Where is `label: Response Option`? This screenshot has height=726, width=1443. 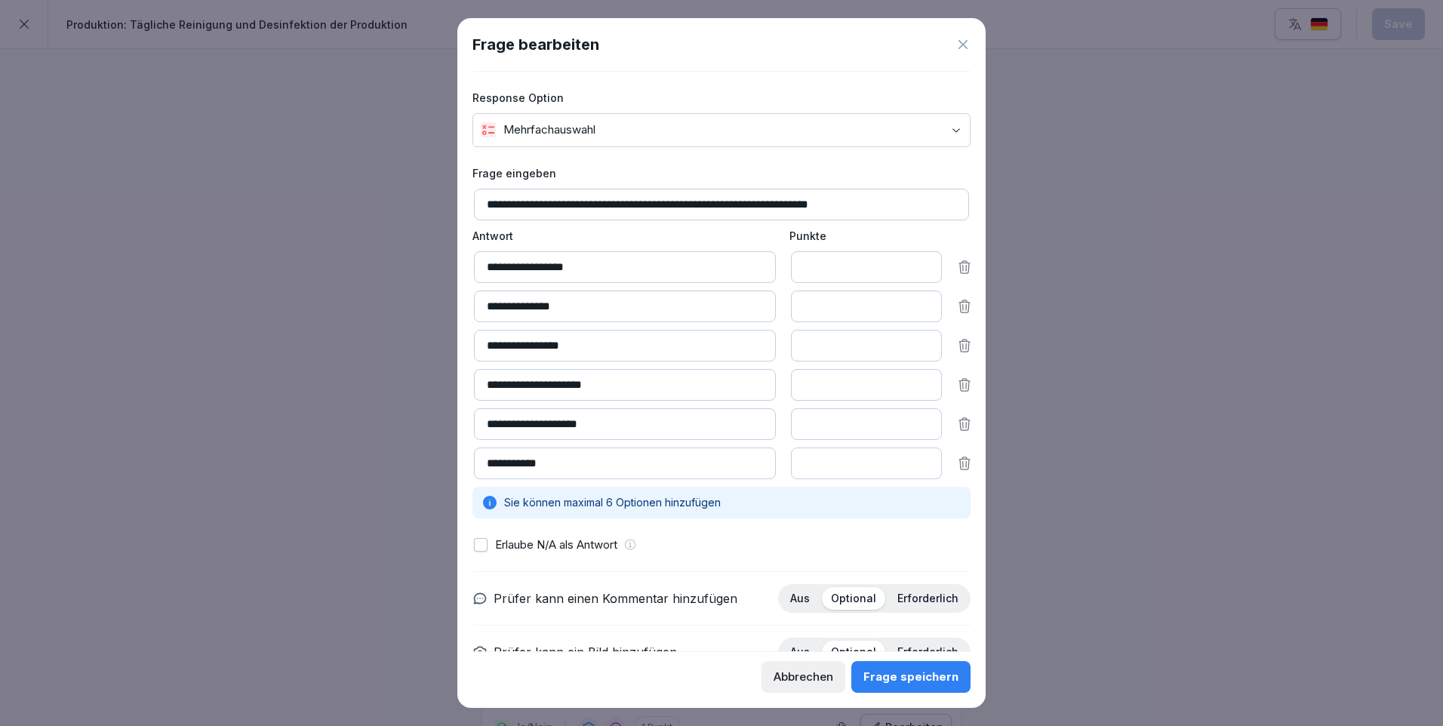 label: Response Option is located at coordinates (722, 97).